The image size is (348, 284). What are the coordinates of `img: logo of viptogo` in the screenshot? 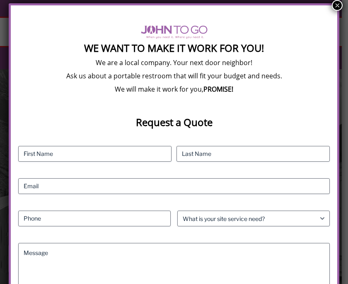 It's located at (174, 32).